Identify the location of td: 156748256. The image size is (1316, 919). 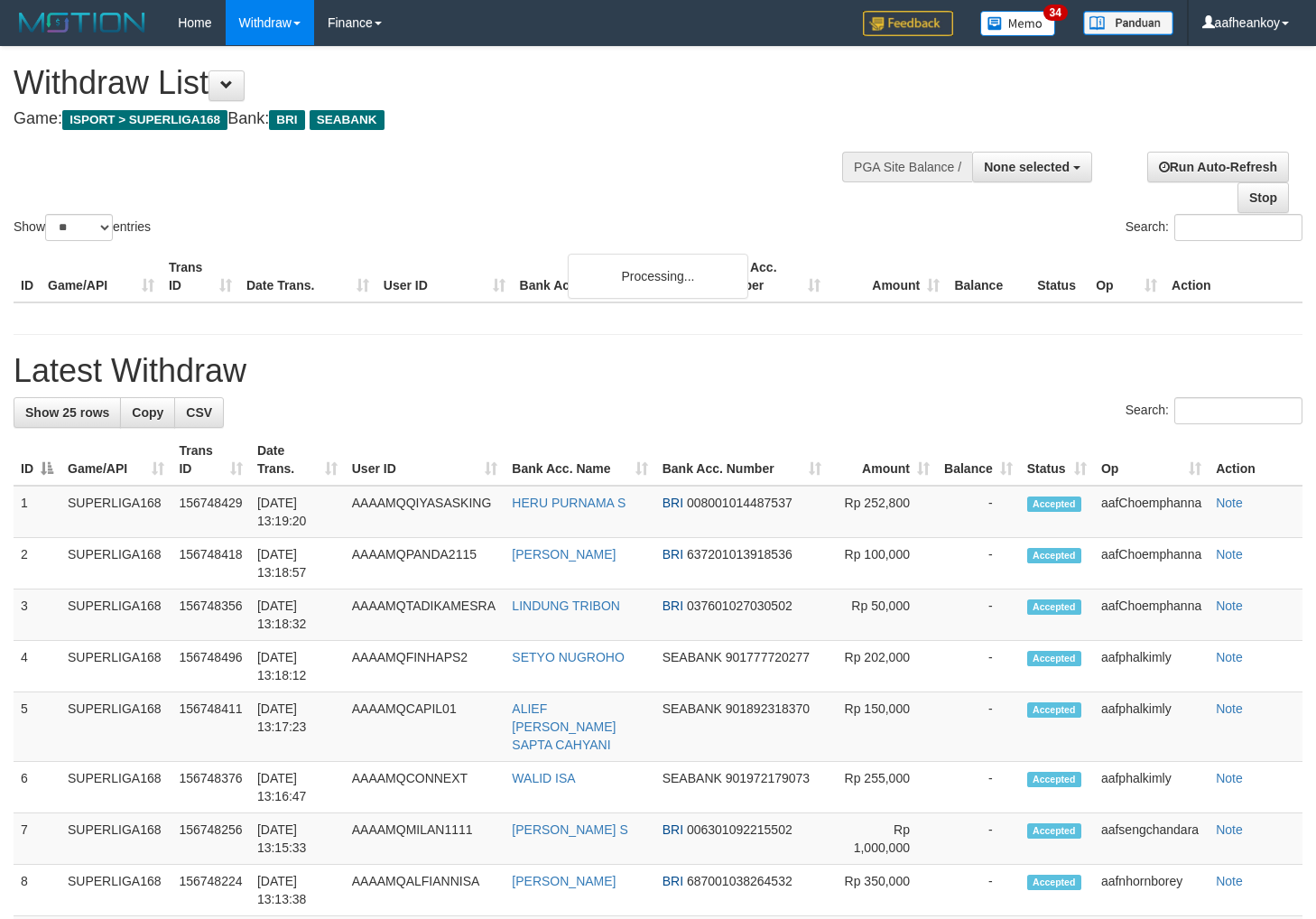
(210, 838).